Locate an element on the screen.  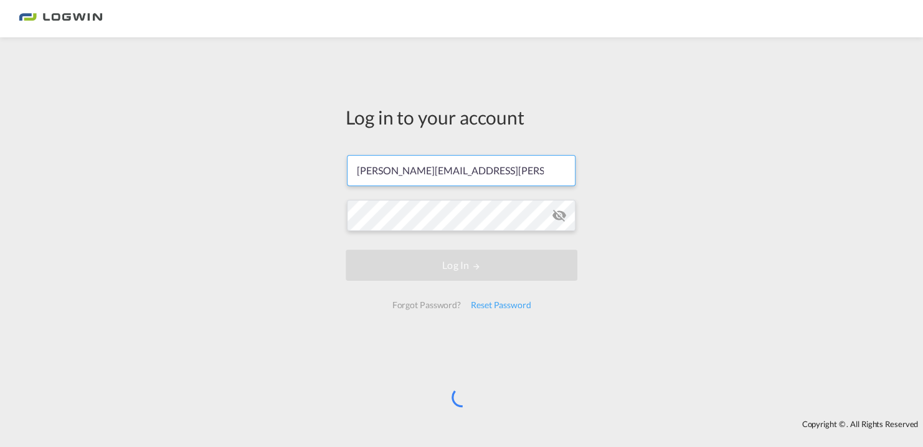
button: LOGIN is located at coordinates (461, 265).